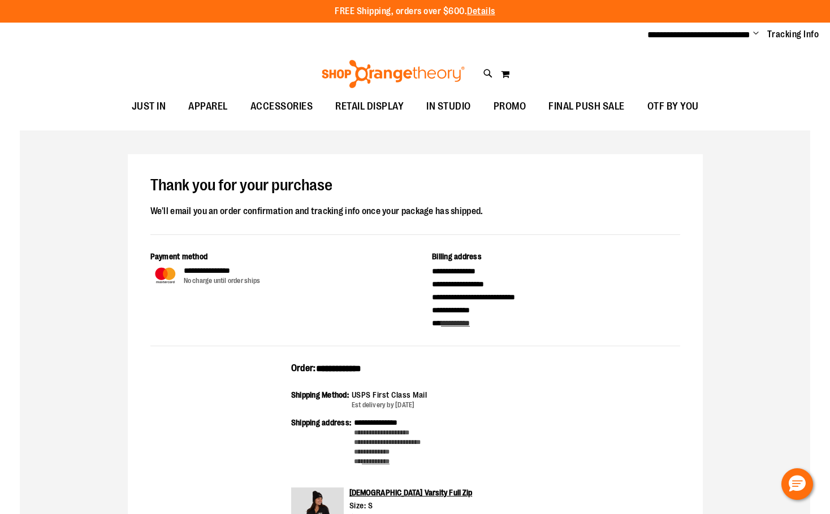  Describe the element at coordinates (510, 107) in the screenshot. I see `a: PROMO` at that location.